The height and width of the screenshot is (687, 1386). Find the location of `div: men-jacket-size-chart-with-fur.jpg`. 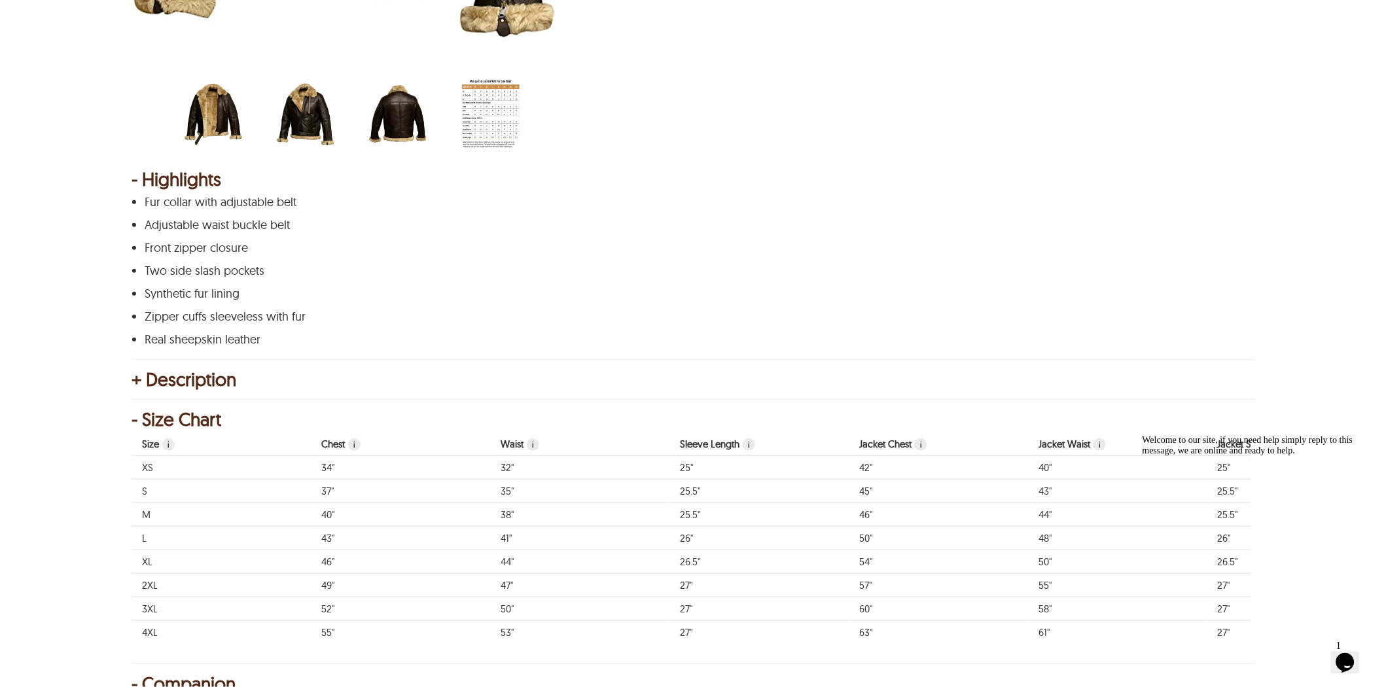

div: men-jacket-size-chart-with-fur.jpg is located at coordinates (501, 115).